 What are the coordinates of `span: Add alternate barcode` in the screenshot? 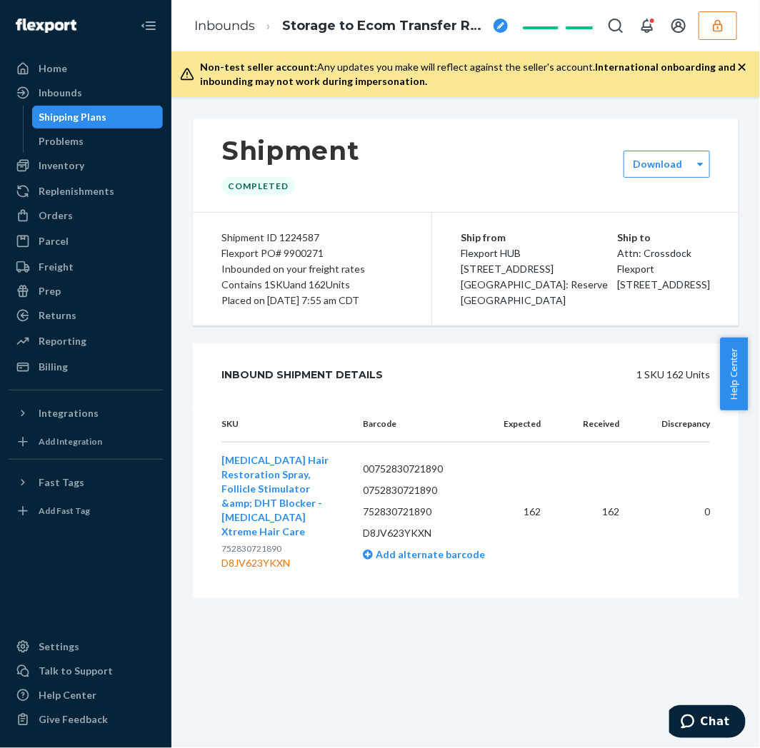 It's located at (428, 554).